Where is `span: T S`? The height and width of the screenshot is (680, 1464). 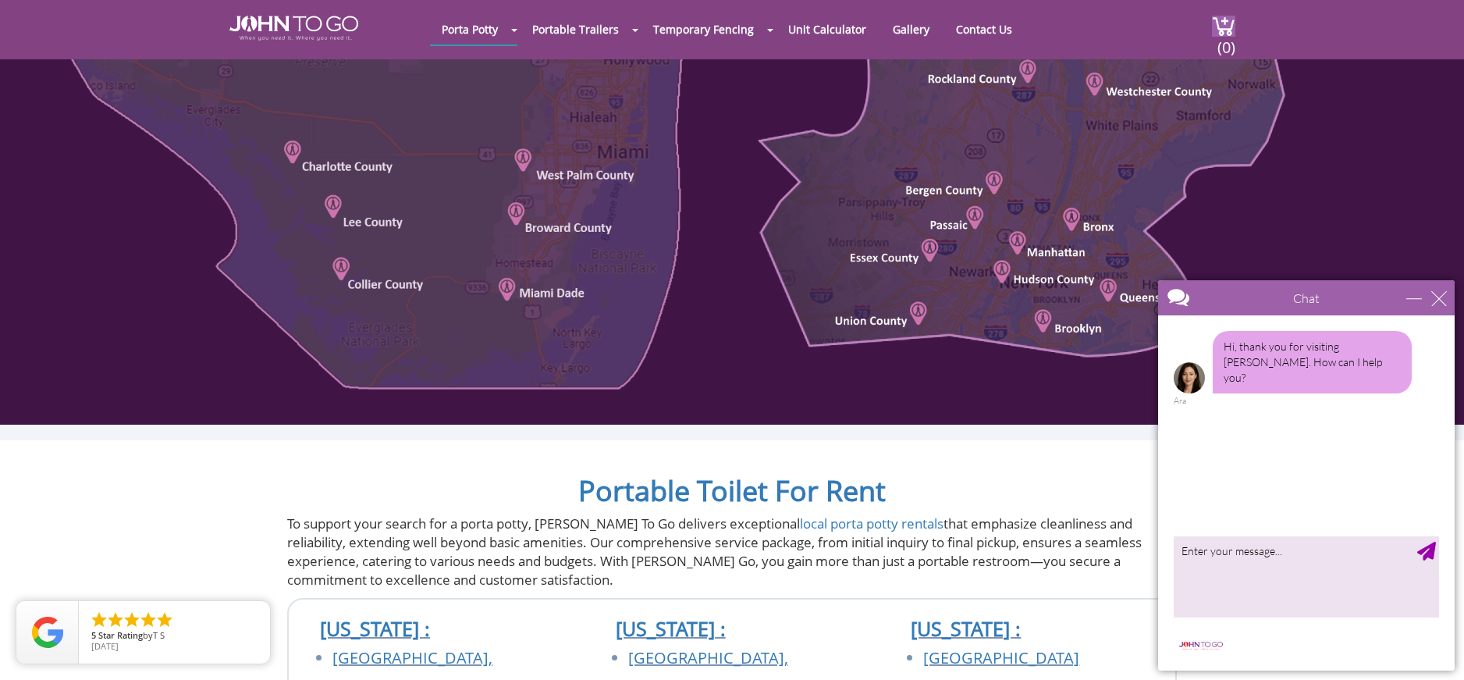 span: T S is located at coordinates (158, 634).